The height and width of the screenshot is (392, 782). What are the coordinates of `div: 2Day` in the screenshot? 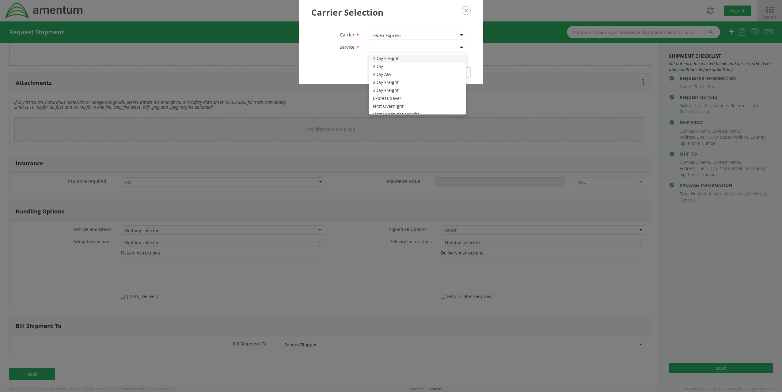 It's located at (417, 66).